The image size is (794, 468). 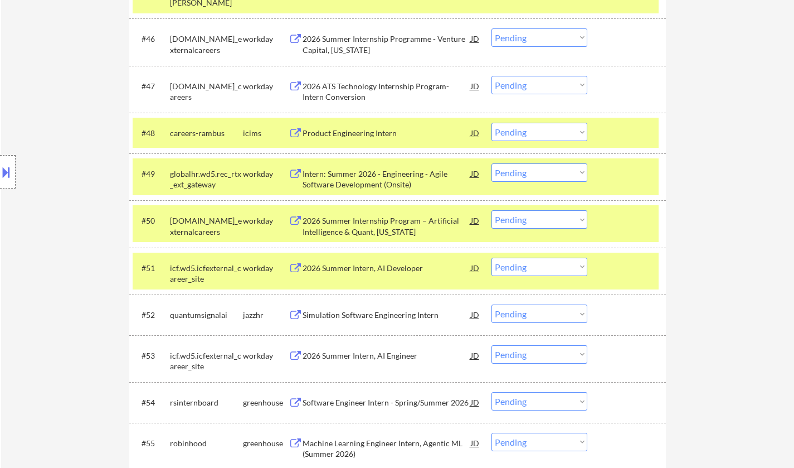 I want to click on div: Machine Learning Engineer Intern, Agentic ML (Summer 2026), so click(x=387, y=448).